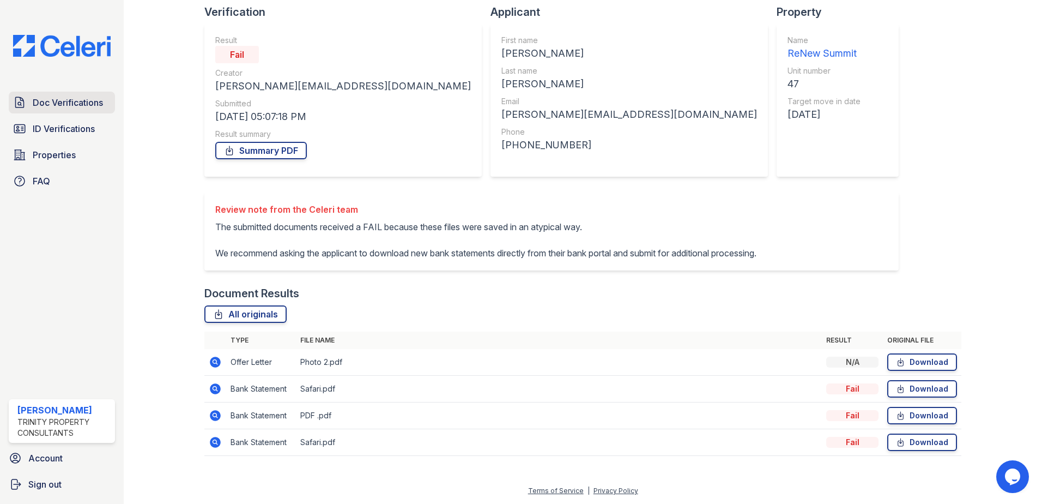  Describe the element at coordinates (559, 340) in the screenshot. I see `th: File name` at that location.